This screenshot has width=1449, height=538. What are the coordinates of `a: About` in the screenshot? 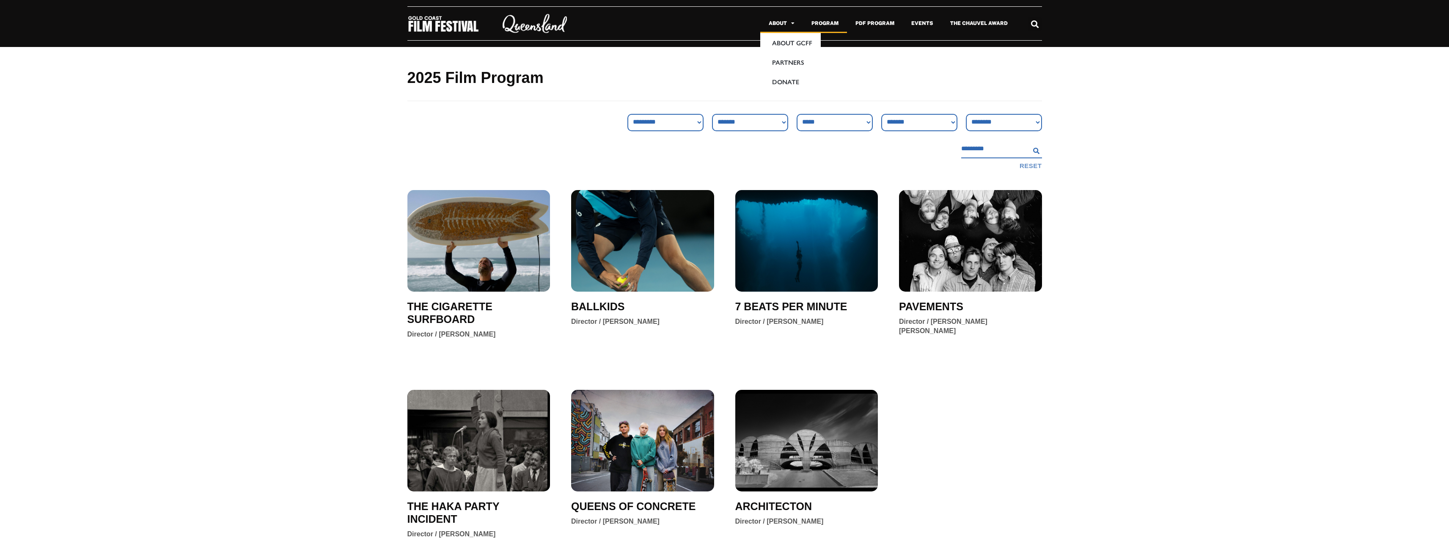 It's located at (782, 23).